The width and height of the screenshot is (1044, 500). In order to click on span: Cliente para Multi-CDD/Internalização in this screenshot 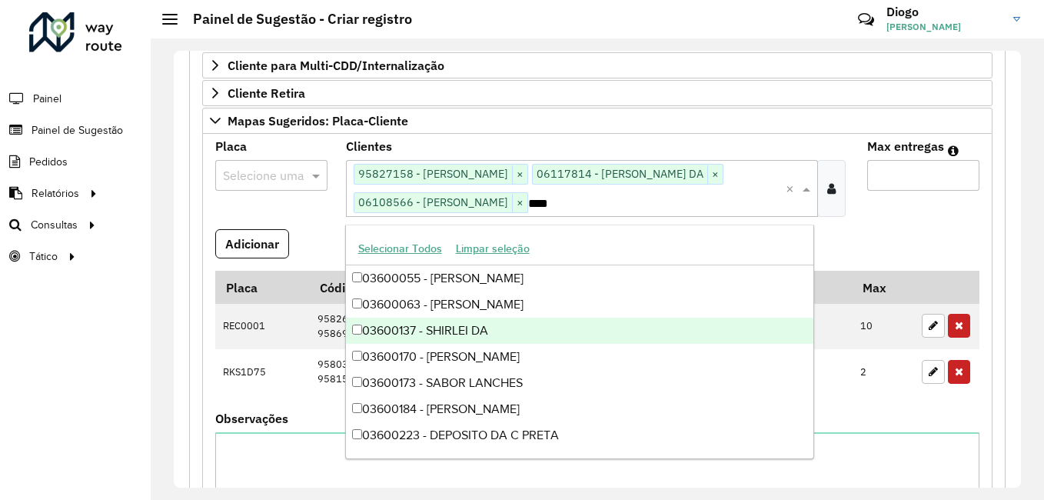, I will do `click(336, 65)`.